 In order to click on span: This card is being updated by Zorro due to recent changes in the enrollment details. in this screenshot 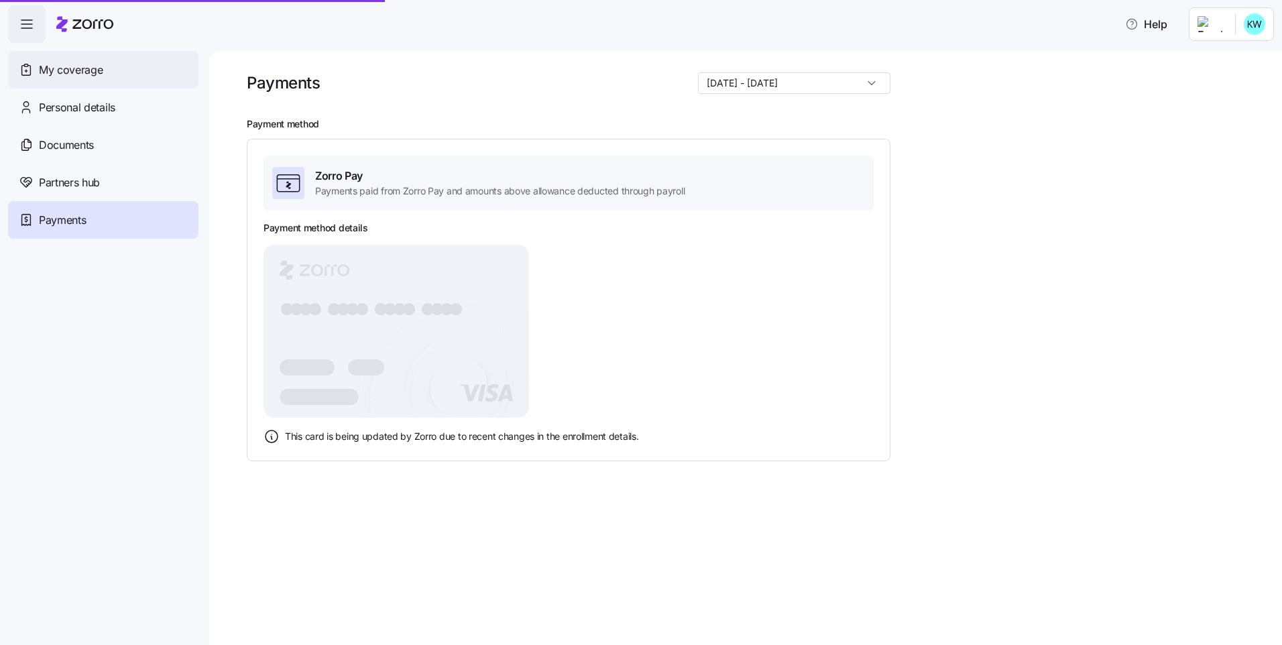, I will do `click(461, 436)`.